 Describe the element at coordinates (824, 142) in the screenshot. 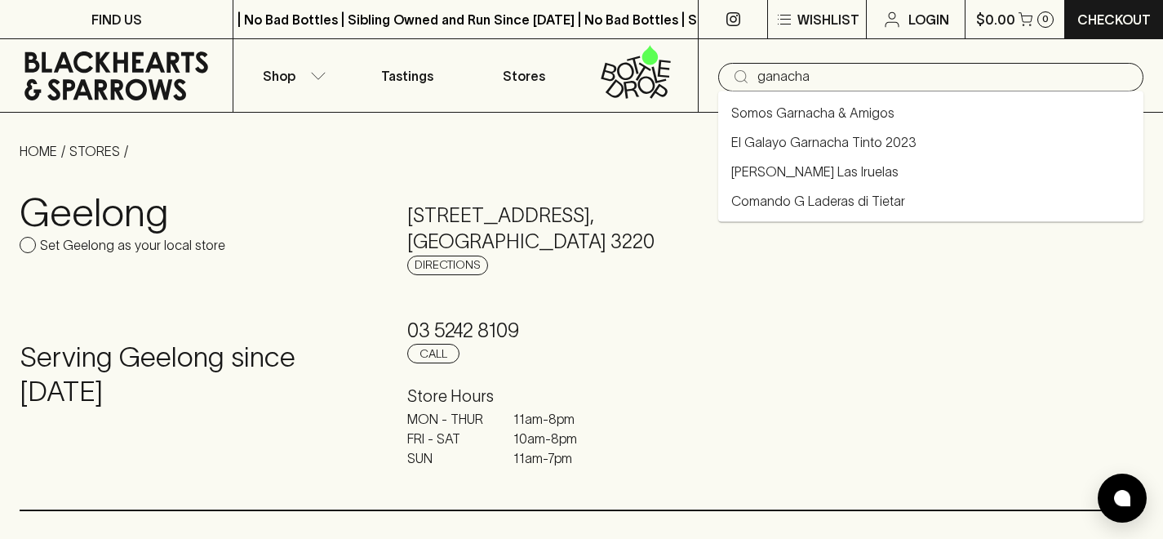

I see `a: El Galayo Garnacha Tinto 2023` at that location.